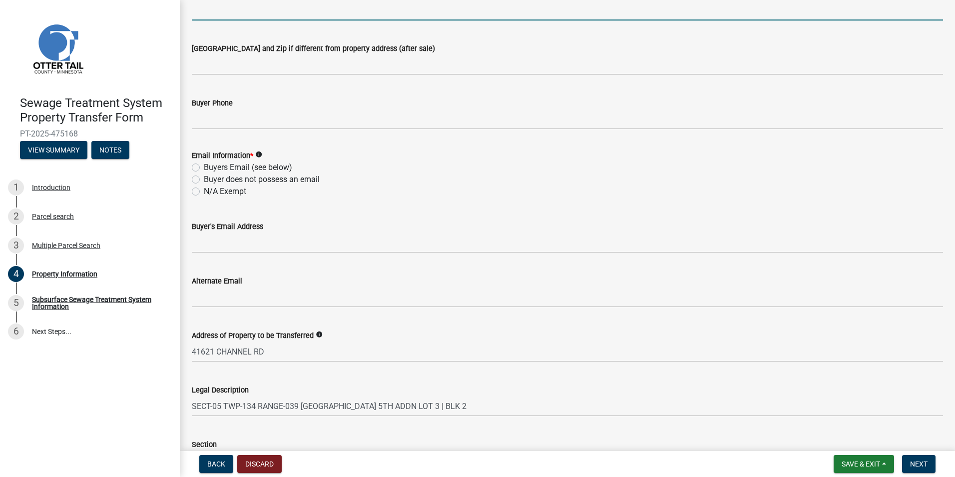  Describe the element at coordinates (217, 281) in the screenshot. I see `label: Alternate Email` at that location.